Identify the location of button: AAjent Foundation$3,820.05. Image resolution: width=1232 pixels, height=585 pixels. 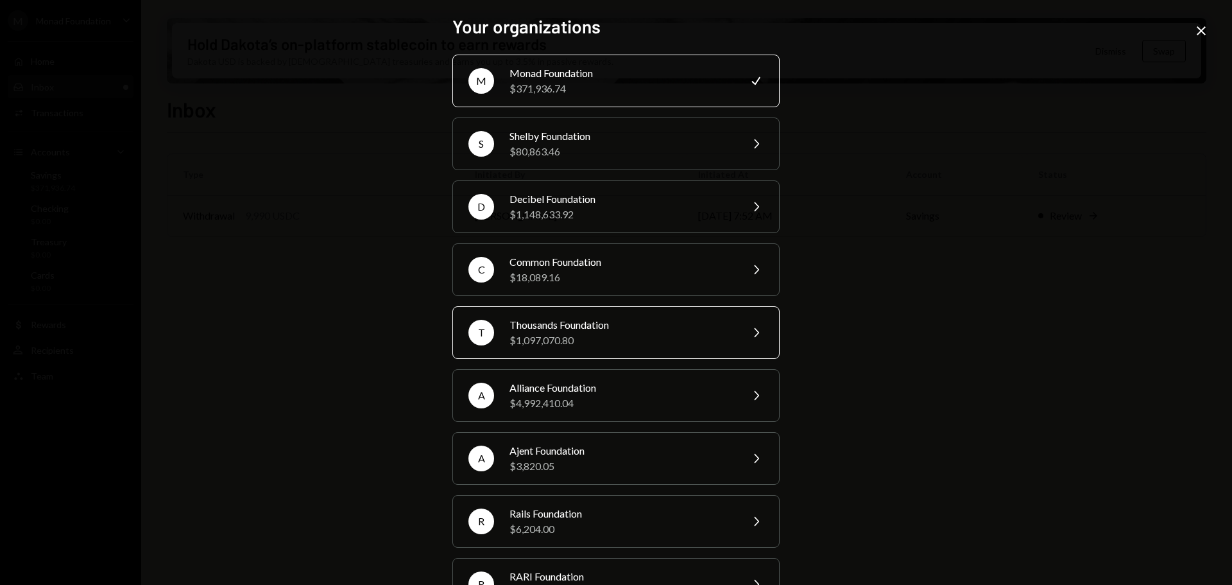
(616, 458).